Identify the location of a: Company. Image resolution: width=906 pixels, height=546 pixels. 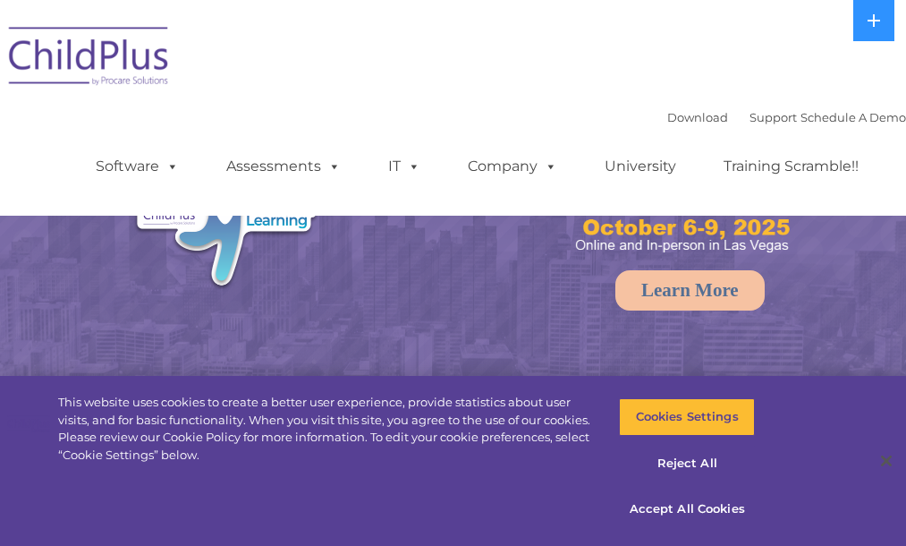
(513, 166).